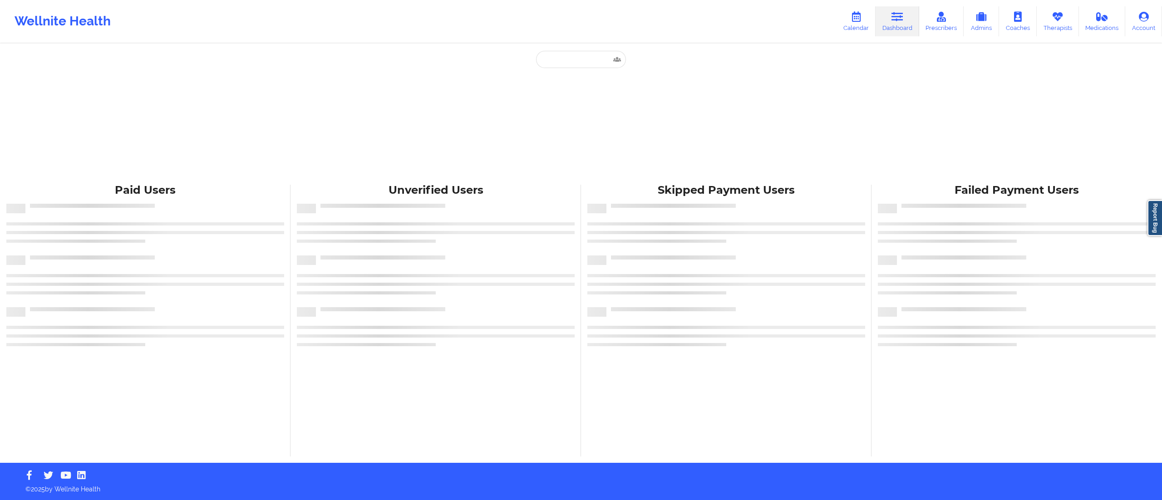 This screenshot has height=500, width=1162. I want to click on a: Admins, so click(981, 21).